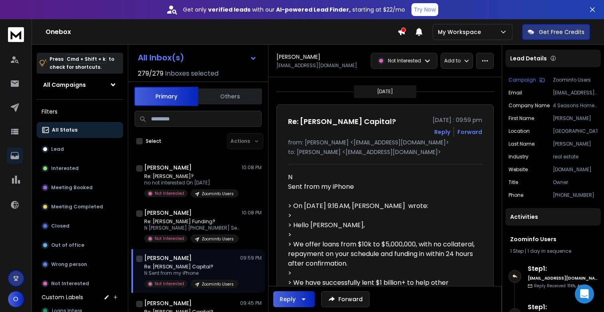 This screenshot has width=604, height=312. What do you see at coordinates (514, 182) in the screenshot?
I see `p: title` at bounding box center [514, 182].